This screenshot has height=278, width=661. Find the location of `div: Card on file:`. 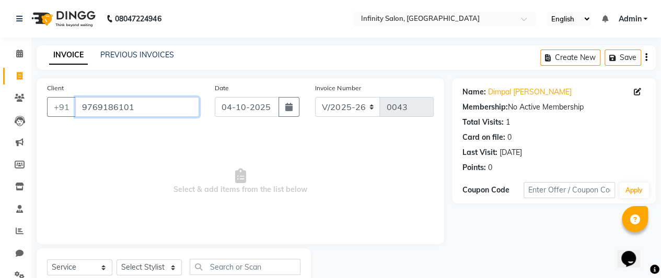

div: Card on file: is located at coordinates (484, 137).